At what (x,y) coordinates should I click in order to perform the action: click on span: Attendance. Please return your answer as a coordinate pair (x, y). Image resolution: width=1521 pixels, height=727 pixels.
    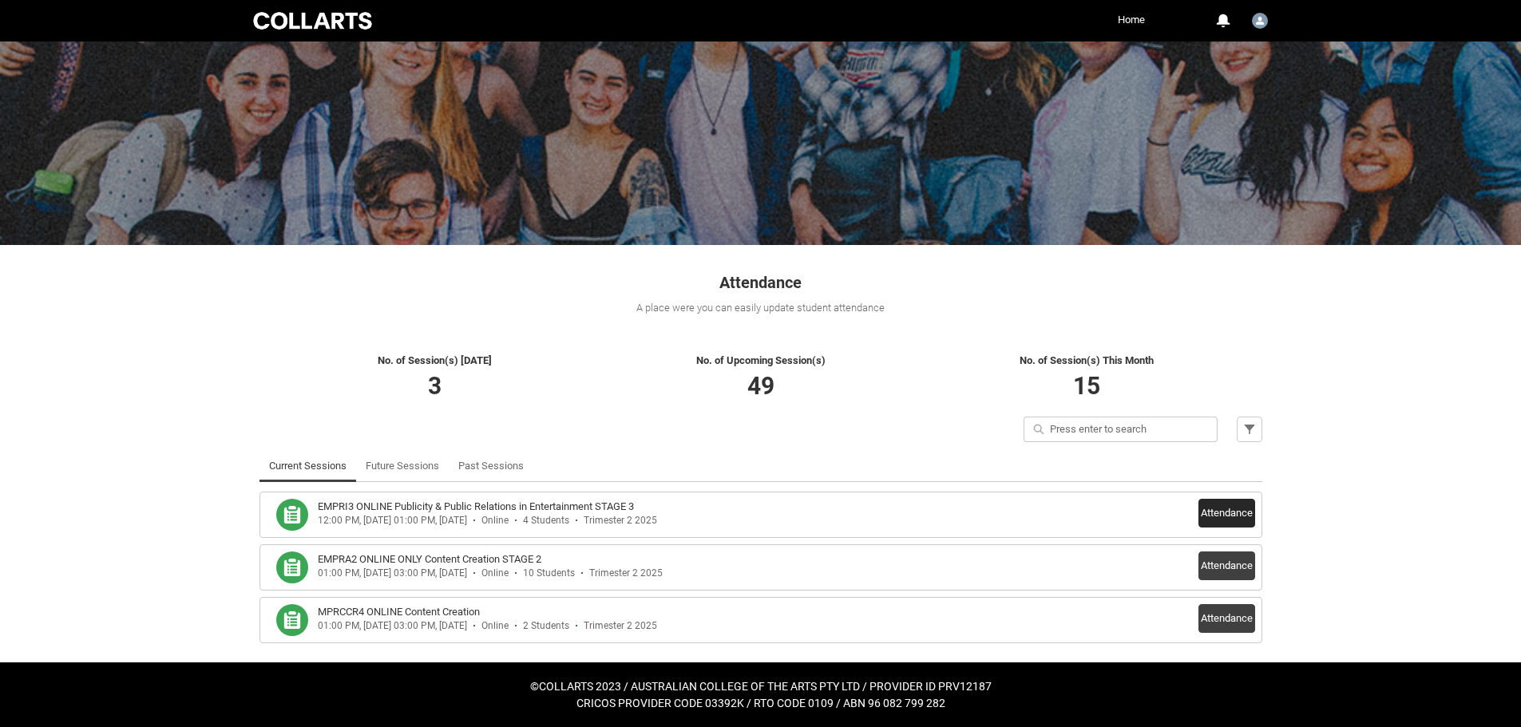
    Looking at the image, I should click on (760, 283).